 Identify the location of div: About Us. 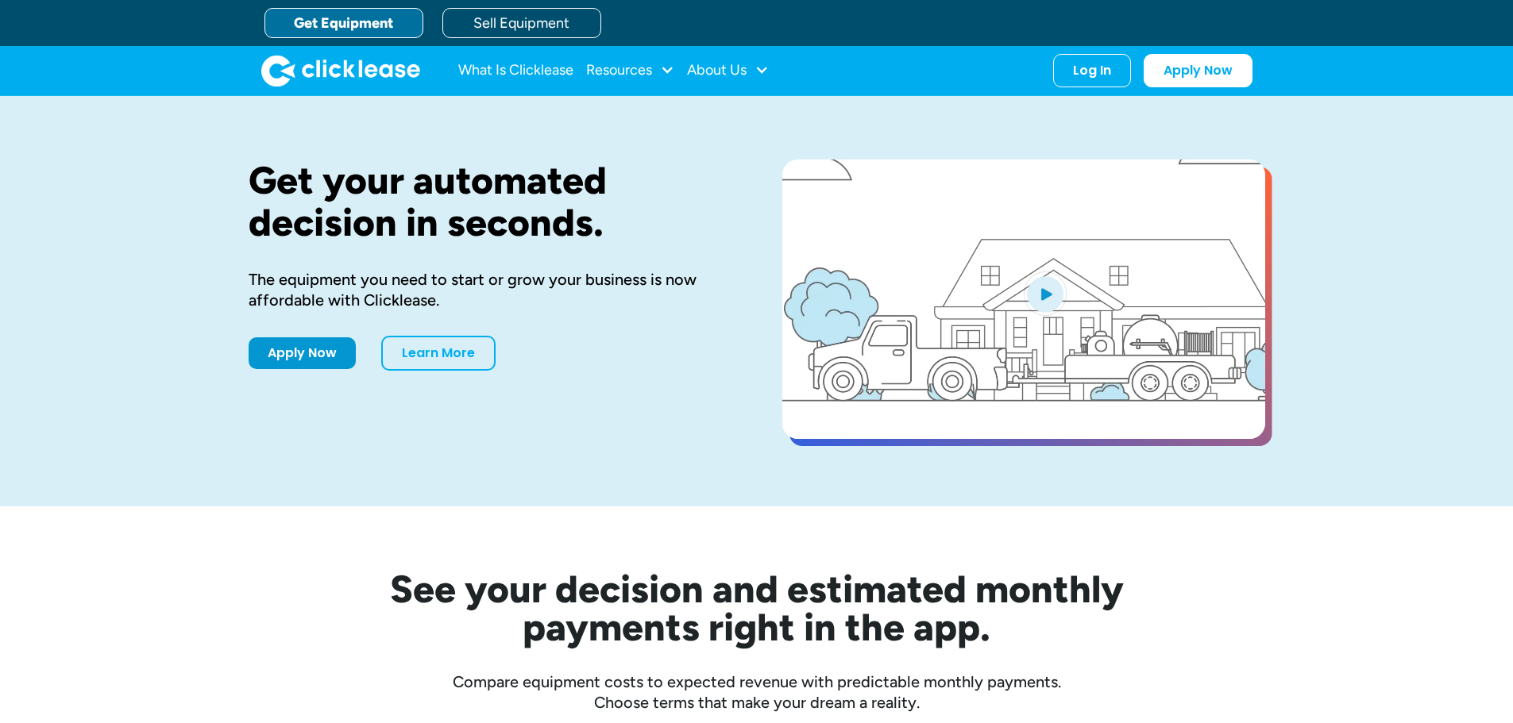
(727, 71).